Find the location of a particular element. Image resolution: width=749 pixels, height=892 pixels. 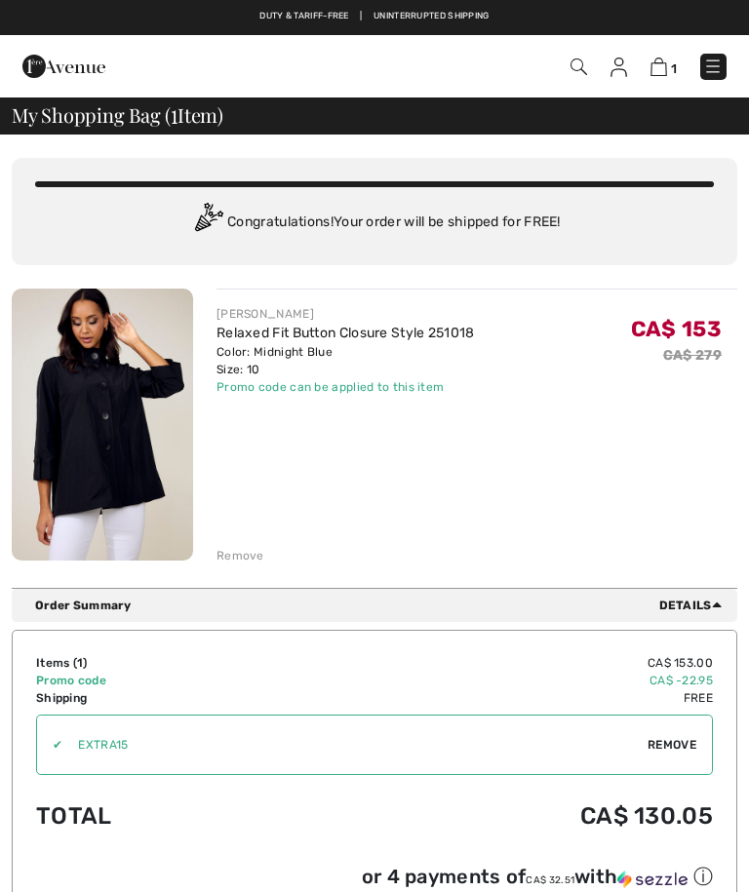

span: Remove is located at coordinates (672, 745).